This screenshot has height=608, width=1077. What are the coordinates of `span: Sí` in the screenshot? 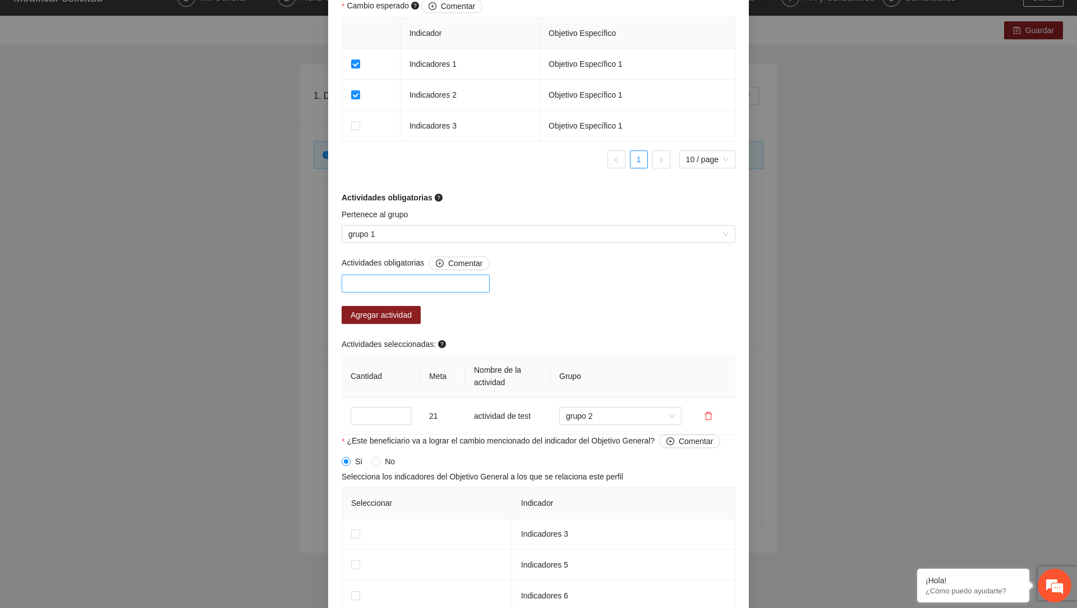 It's located at (358, 461).